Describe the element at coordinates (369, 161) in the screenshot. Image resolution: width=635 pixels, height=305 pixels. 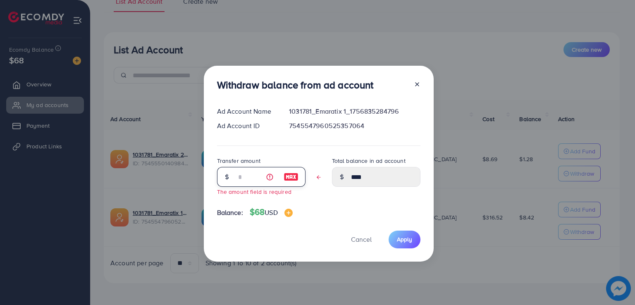
I see `label: Total balance in ad account` at that location.